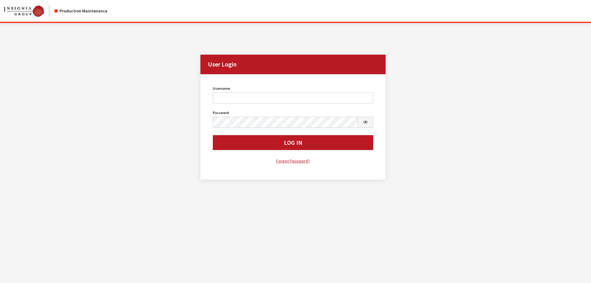  What do you see at coordinates (293, 142) in the screenshot?
I see `button: Log In` at bounding box center [293, 142].